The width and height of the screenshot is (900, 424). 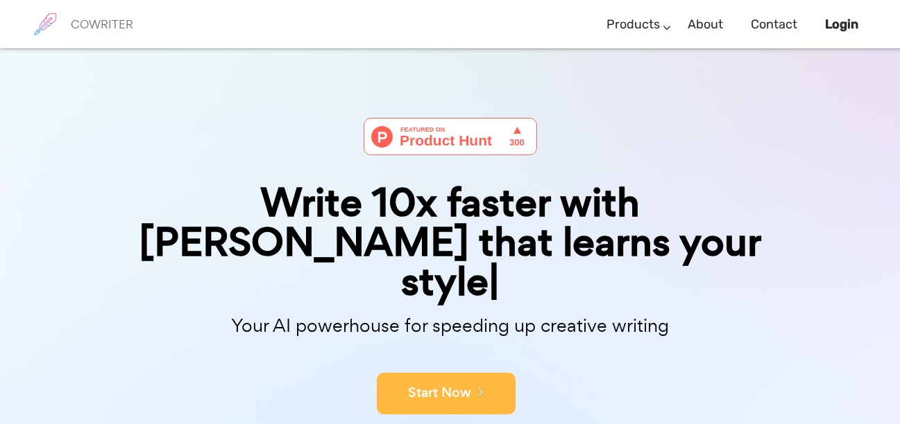 I want to click on p: Your AI powerhouse for speeding up creative writing, so click(x=450, y=326).